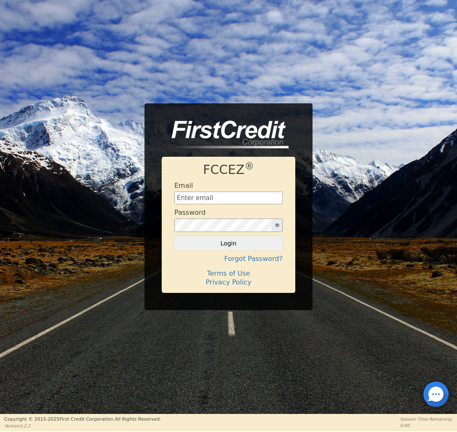  I want to click on h4: Password, so click(190, 212).